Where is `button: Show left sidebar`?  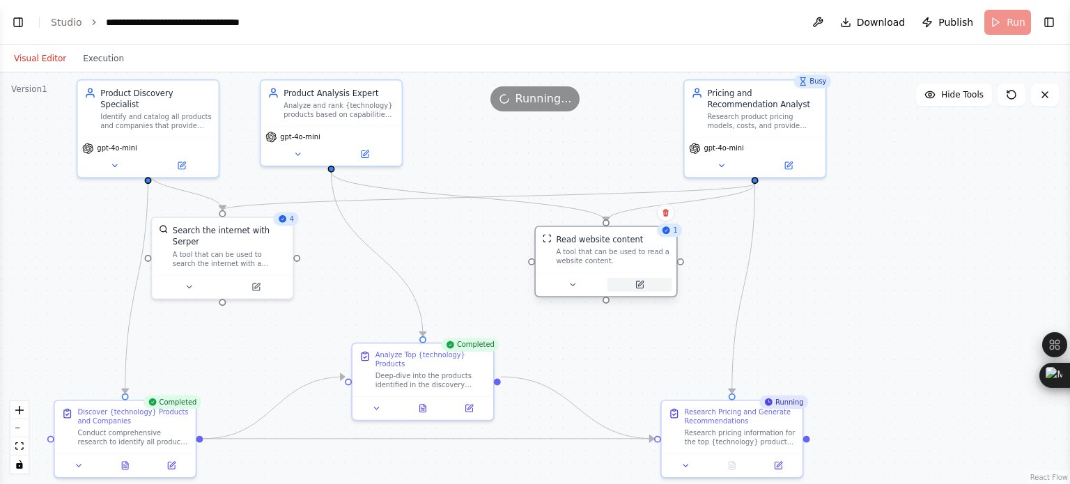
button: Show left sidebar is located at coordinates (18, 22).